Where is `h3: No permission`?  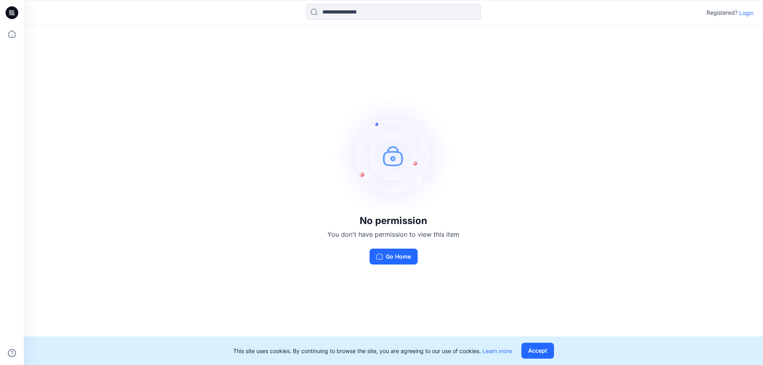 h3: No permission is located at coordinates (394, 221).